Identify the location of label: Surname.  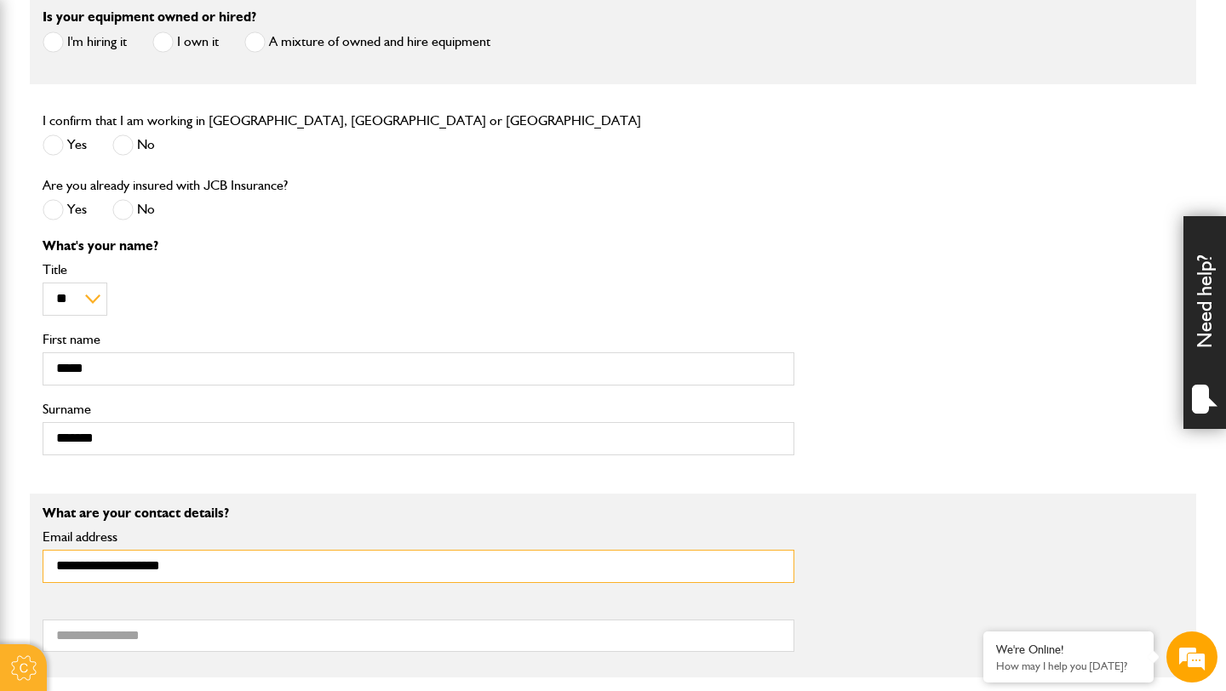
(418, 409).